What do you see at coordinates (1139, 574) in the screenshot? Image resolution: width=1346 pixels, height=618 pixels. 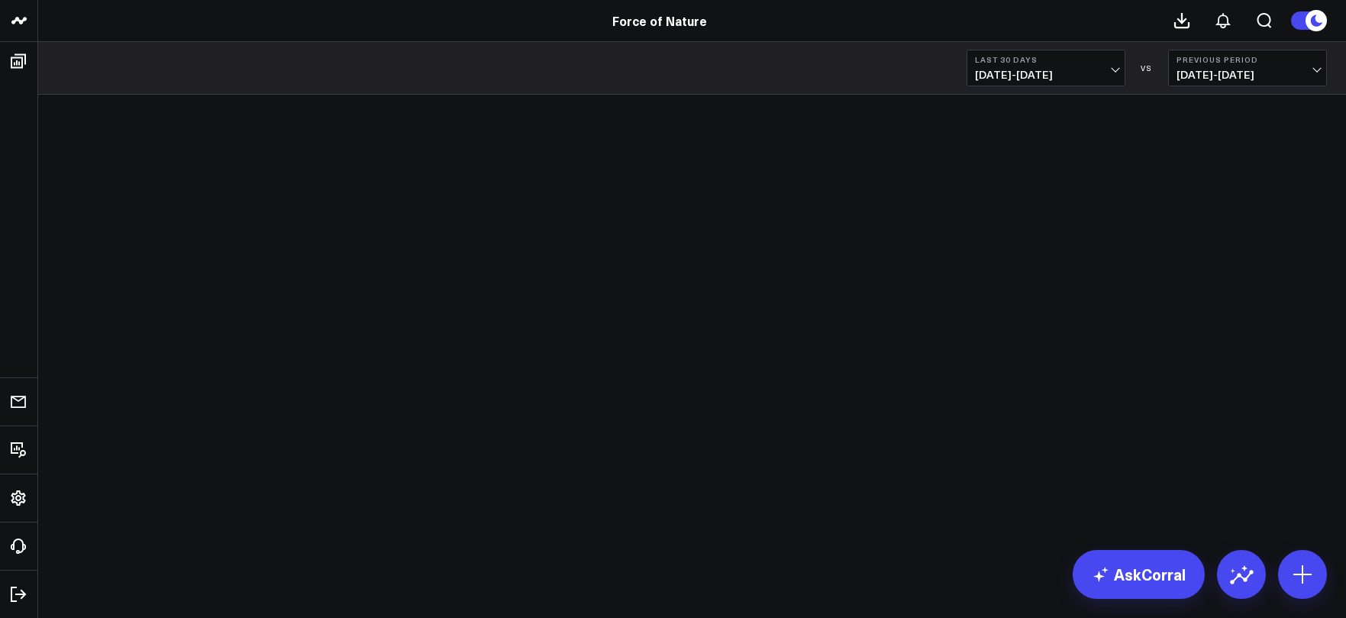 I see `a: AskCorral` at bounding box center [1139, 574].